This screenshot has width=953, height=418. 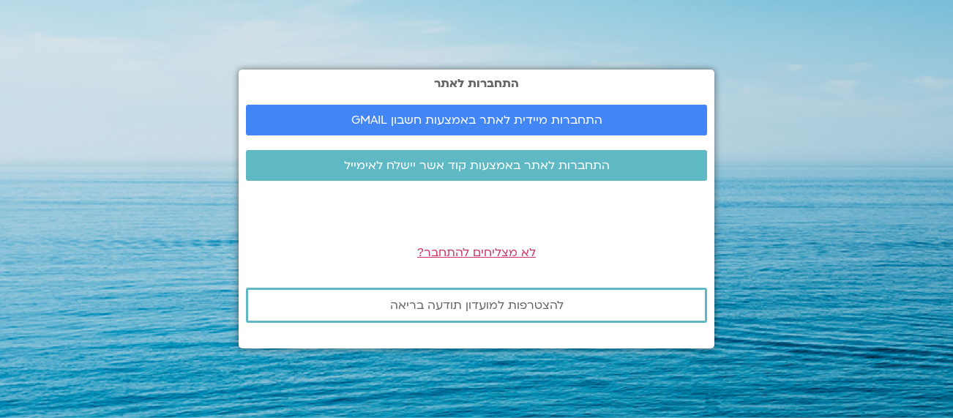 I want to click on a: להצטרפות למועדון תודעה בריאה, so click(x=476, y=305).